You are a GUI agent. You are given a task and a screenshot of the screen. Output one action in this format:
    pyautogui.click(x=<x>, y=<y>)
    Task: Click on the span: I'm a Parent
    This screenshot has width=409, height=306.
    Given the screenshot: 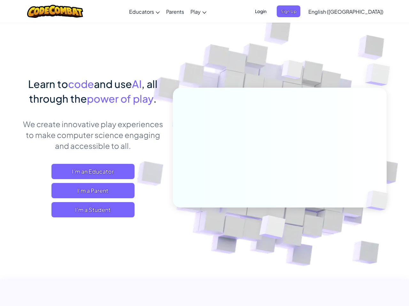 What is the action you would take?
    pyautogui.click(x=93, y=191)
    